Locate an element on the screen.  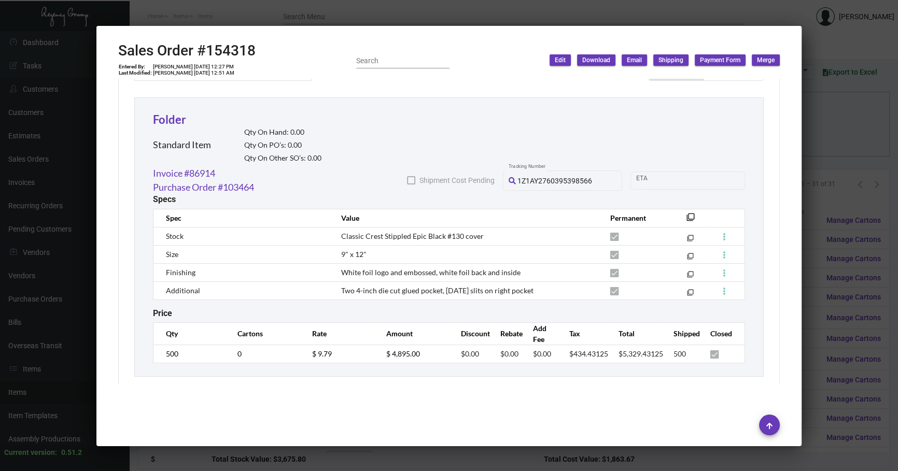
a: Invoice #86914 is located at coordinates (184, 173).